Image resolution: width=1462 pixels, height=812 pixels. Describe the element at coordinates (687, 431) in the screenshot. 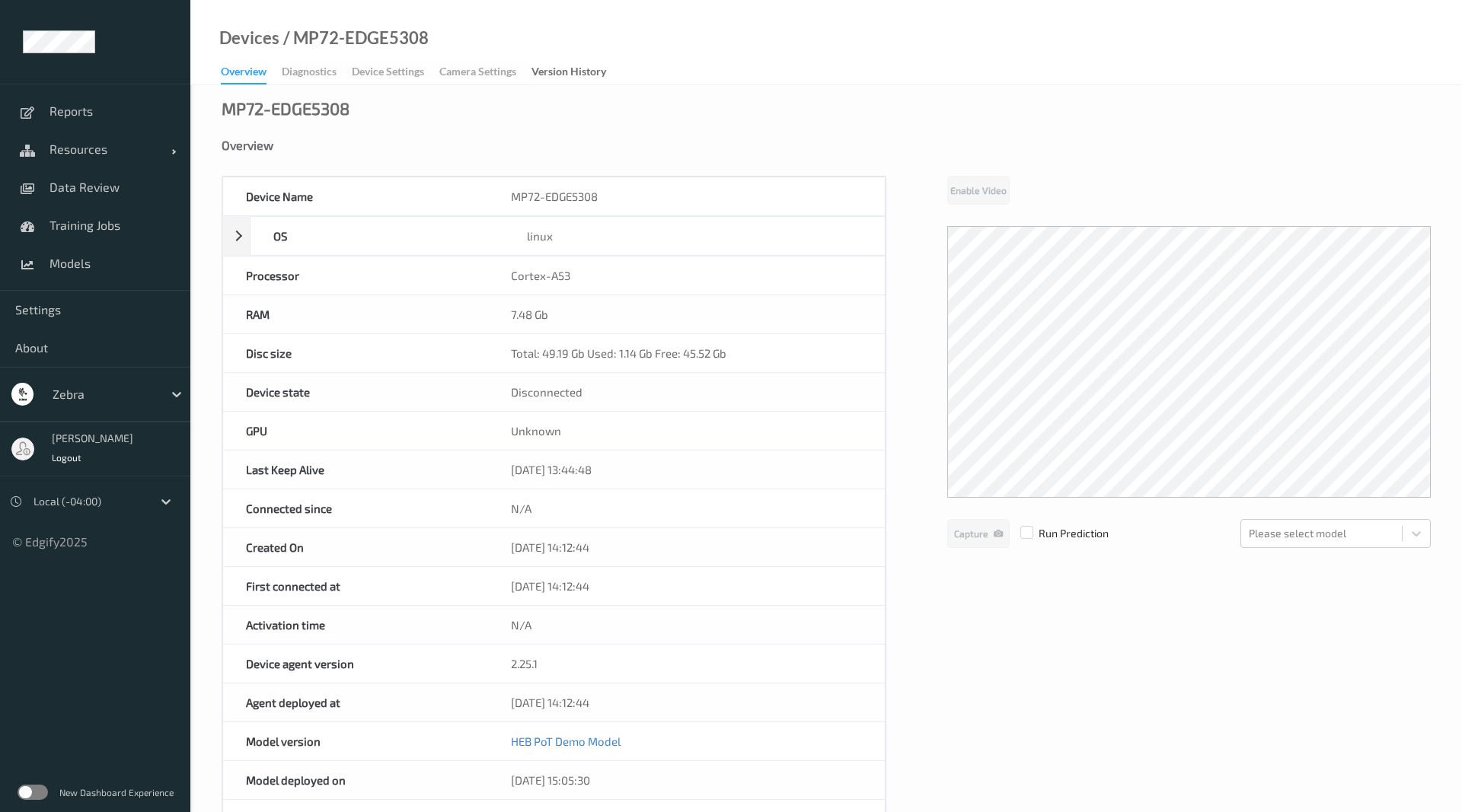

I see `div: Unknown` at that location.